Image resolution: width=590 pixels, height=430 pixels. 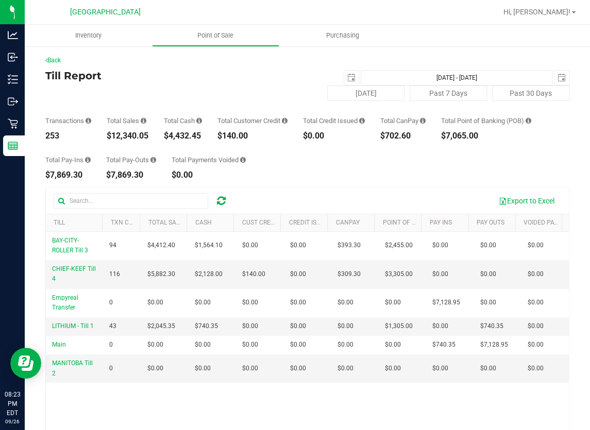 What do you see at coordinates (13, 146) in the screenshot?
I see `inline-svg: Reports` at bounding box center [13, 146].